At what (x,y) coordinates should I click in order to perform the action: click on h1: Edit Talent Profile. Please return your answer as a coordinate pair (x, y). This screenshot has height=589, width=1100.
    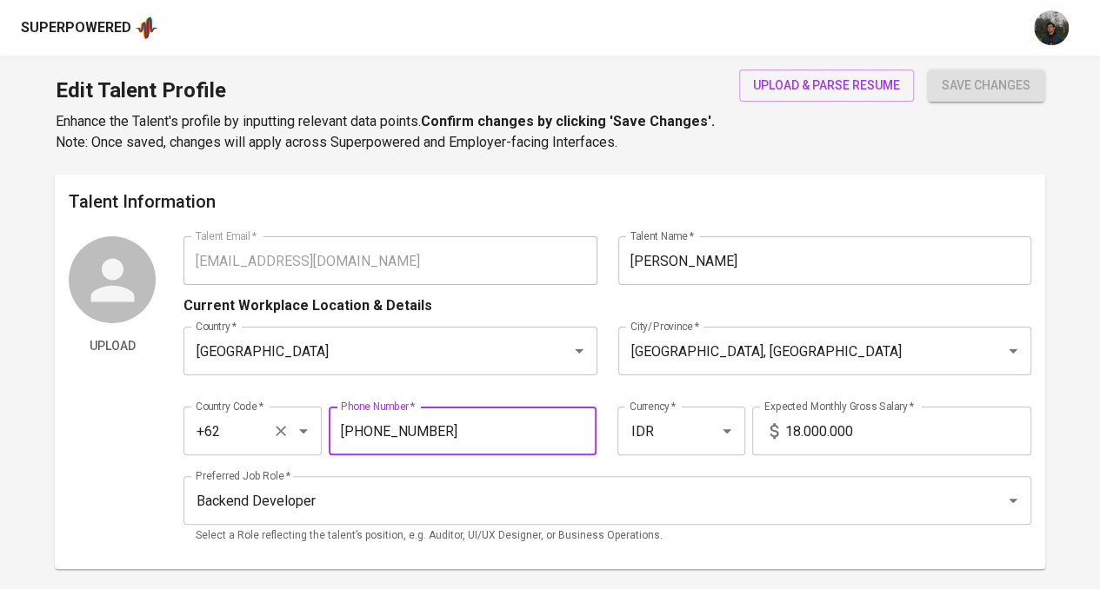
    Looking at the image, I should click on (385, 90).